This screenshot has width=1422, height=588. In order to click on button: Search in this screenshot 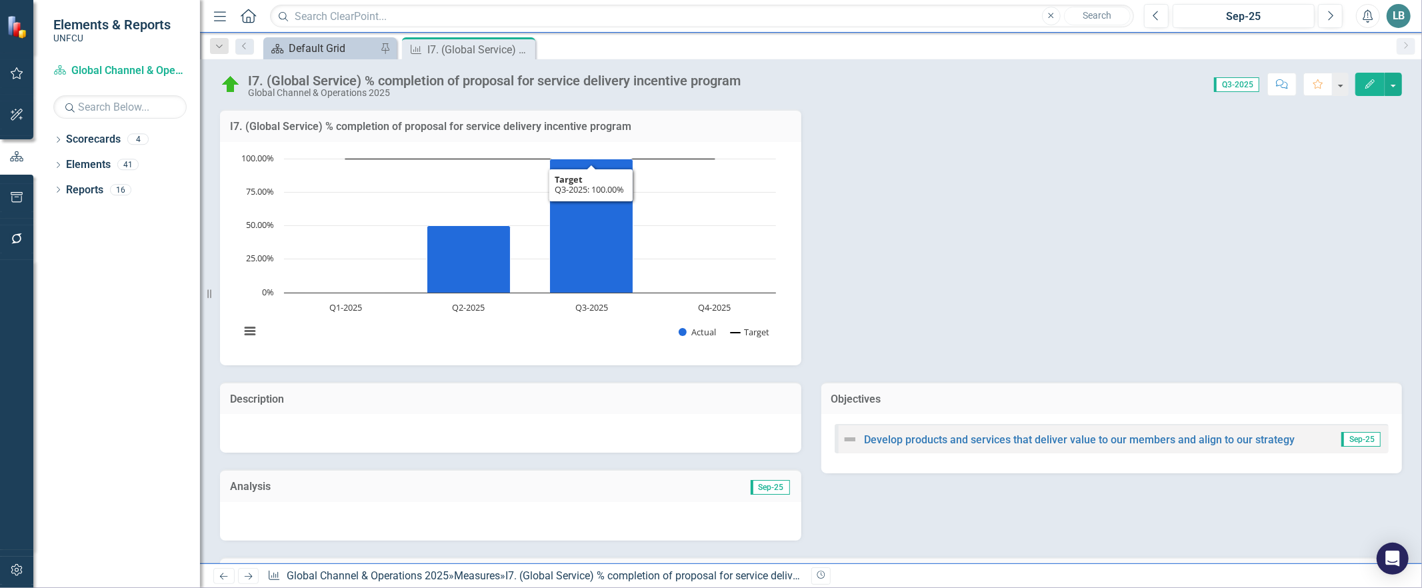, I will do `click(1098, 16)`.